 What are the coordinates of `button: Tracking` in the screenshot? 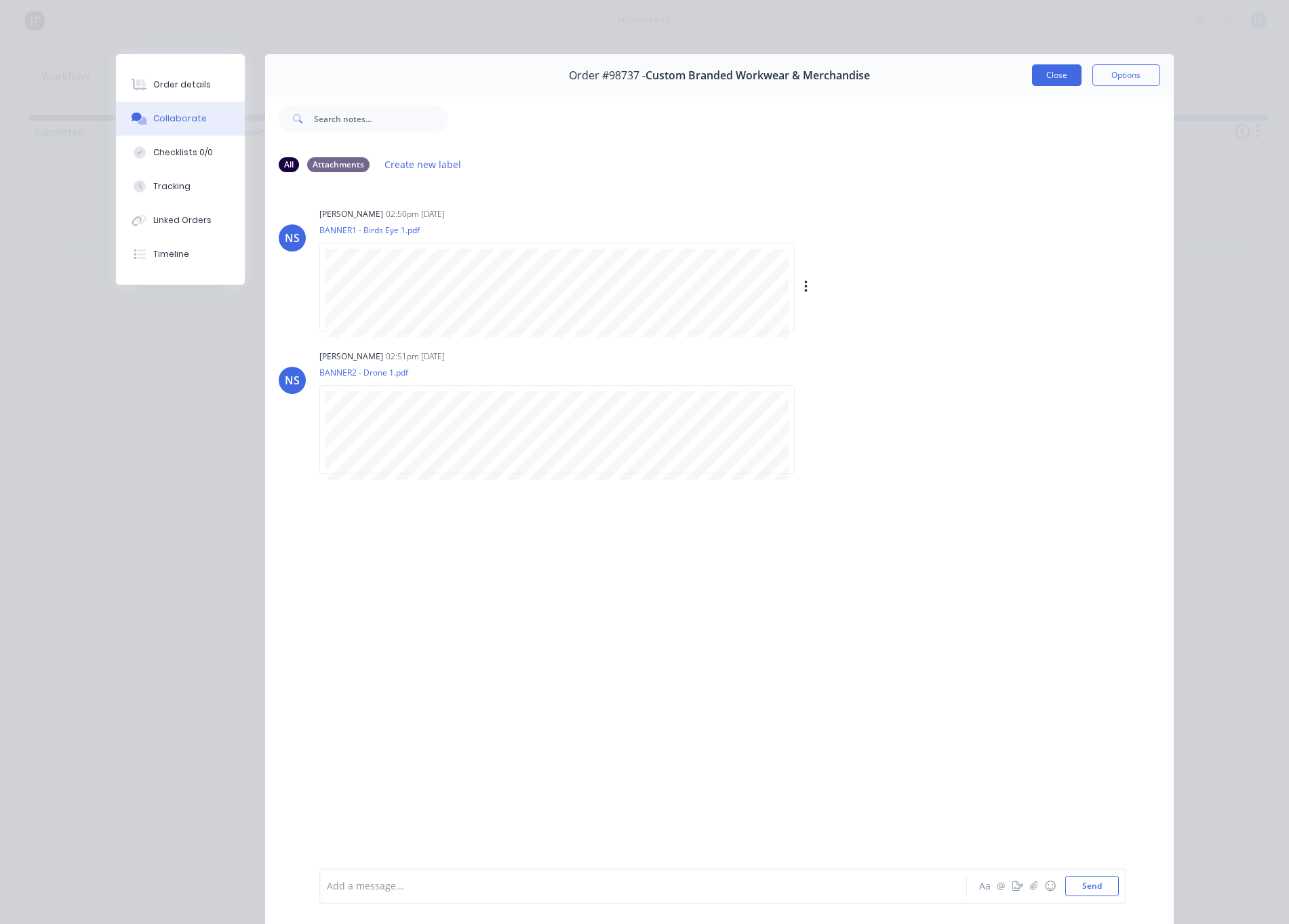 It's located at (180, 186).